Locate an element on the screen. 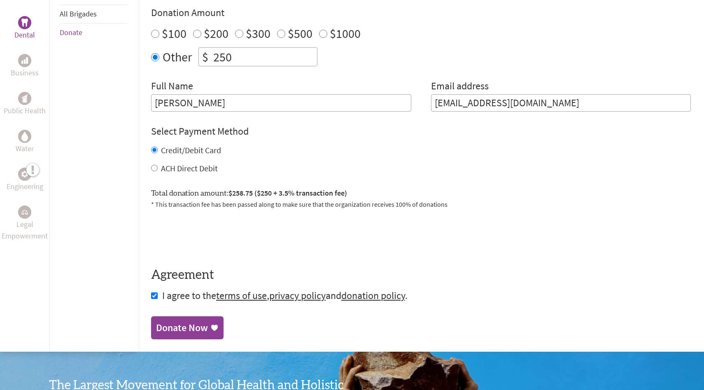 Image resolution: width=704 pixels, height=390 pixels. li: All Brigades is located at coordinates (94, 14).